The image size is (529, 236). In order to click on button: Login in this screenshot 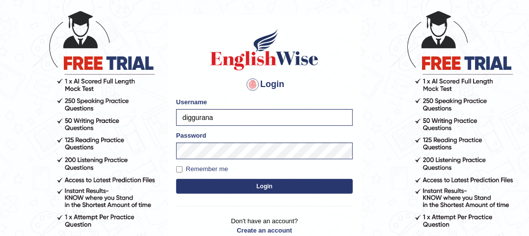, I will do `click(265, 186)`.